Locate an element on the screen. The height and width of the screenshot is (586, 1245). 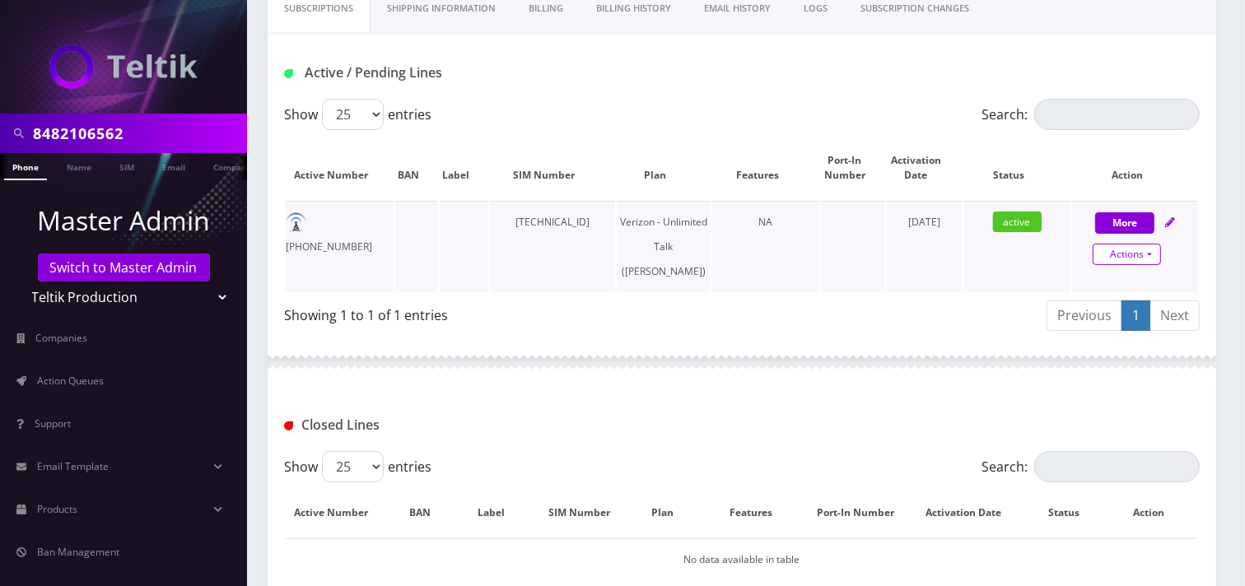
img: default.png is located at coordinates (296, 222).